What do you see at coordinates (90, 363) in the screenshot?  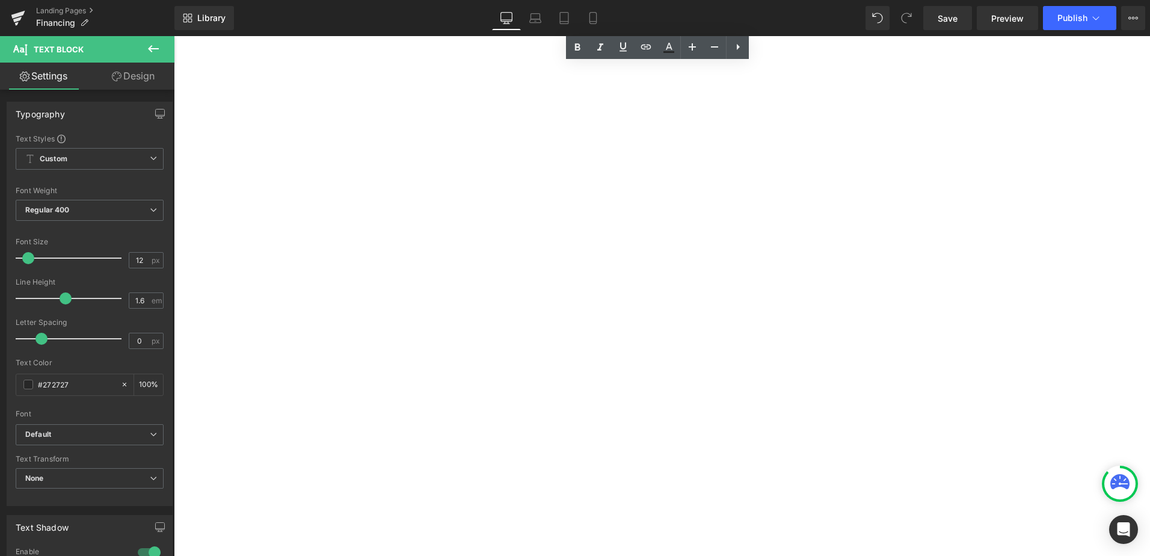 I see `div: Text Color` at bounding box center [90, 363].